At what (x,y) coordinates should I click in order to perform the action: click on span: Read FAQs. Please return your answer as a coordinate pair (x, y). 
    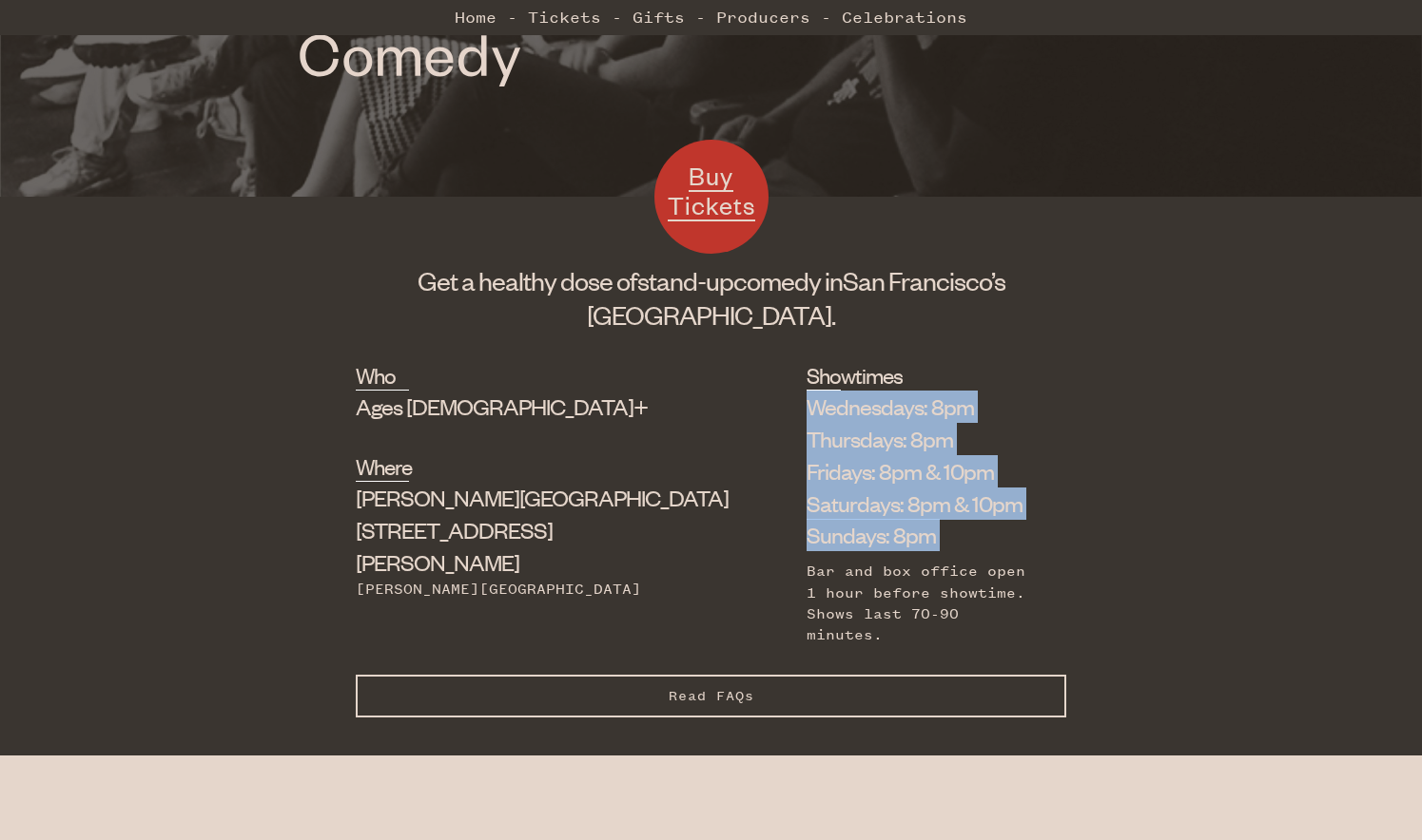
    Looking at the image, I should click on (711, 696).